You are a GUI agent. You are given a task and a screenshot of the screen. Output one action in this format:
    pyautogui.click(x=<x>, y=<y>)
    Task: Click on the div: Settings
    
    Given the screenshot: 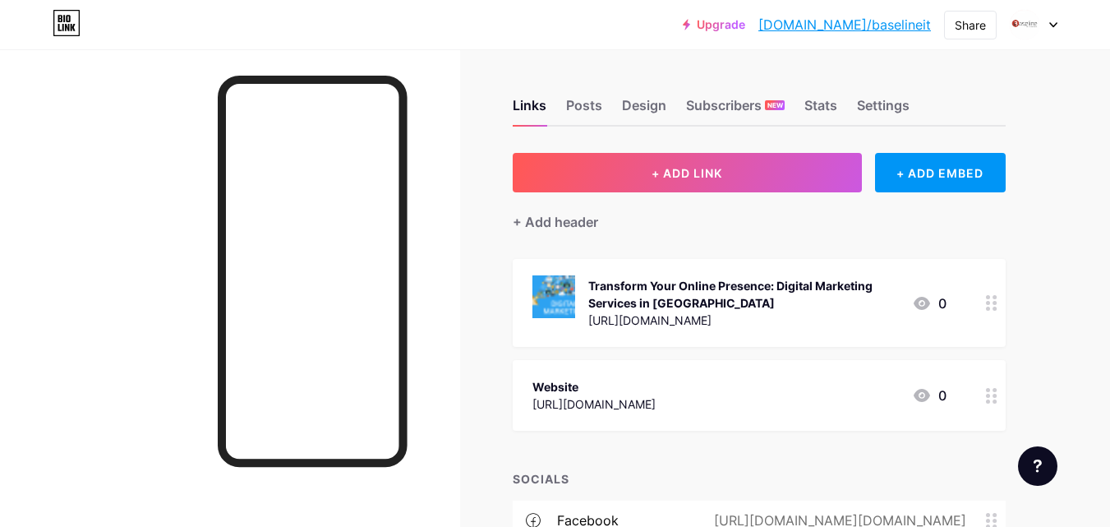 What is the action you would take?
    pyautogui.click(x=883, y=110)
    